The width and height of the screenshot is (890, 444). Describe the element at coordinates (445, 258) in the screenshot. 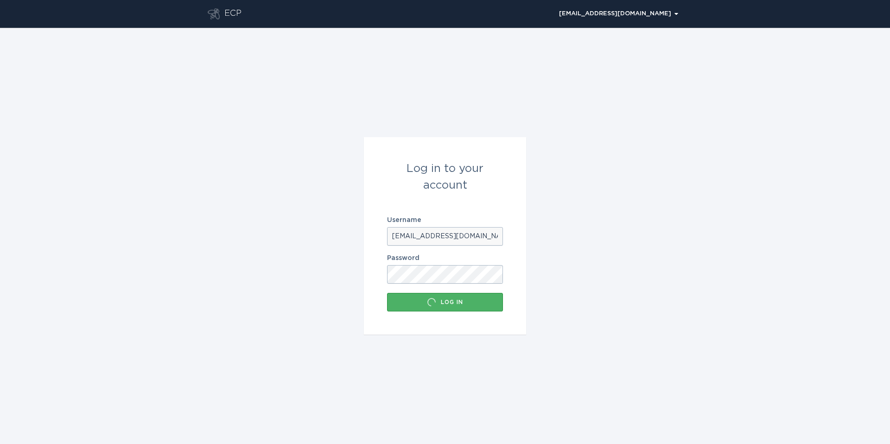

I see `label: Password` at that location.